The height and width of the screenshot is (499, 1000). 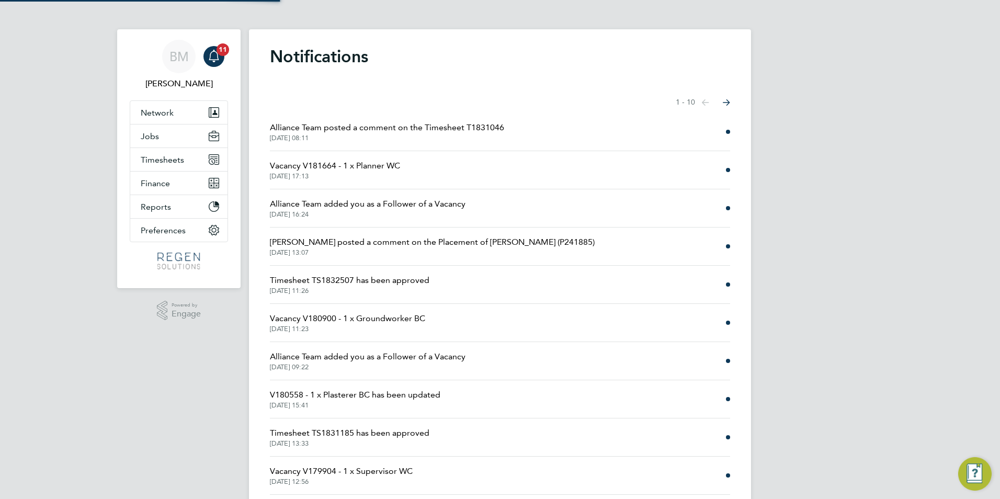 What do you see at coordinates (186, 314) in the screenshot?
I see `span: Engage` at bounding box center [186, 314].